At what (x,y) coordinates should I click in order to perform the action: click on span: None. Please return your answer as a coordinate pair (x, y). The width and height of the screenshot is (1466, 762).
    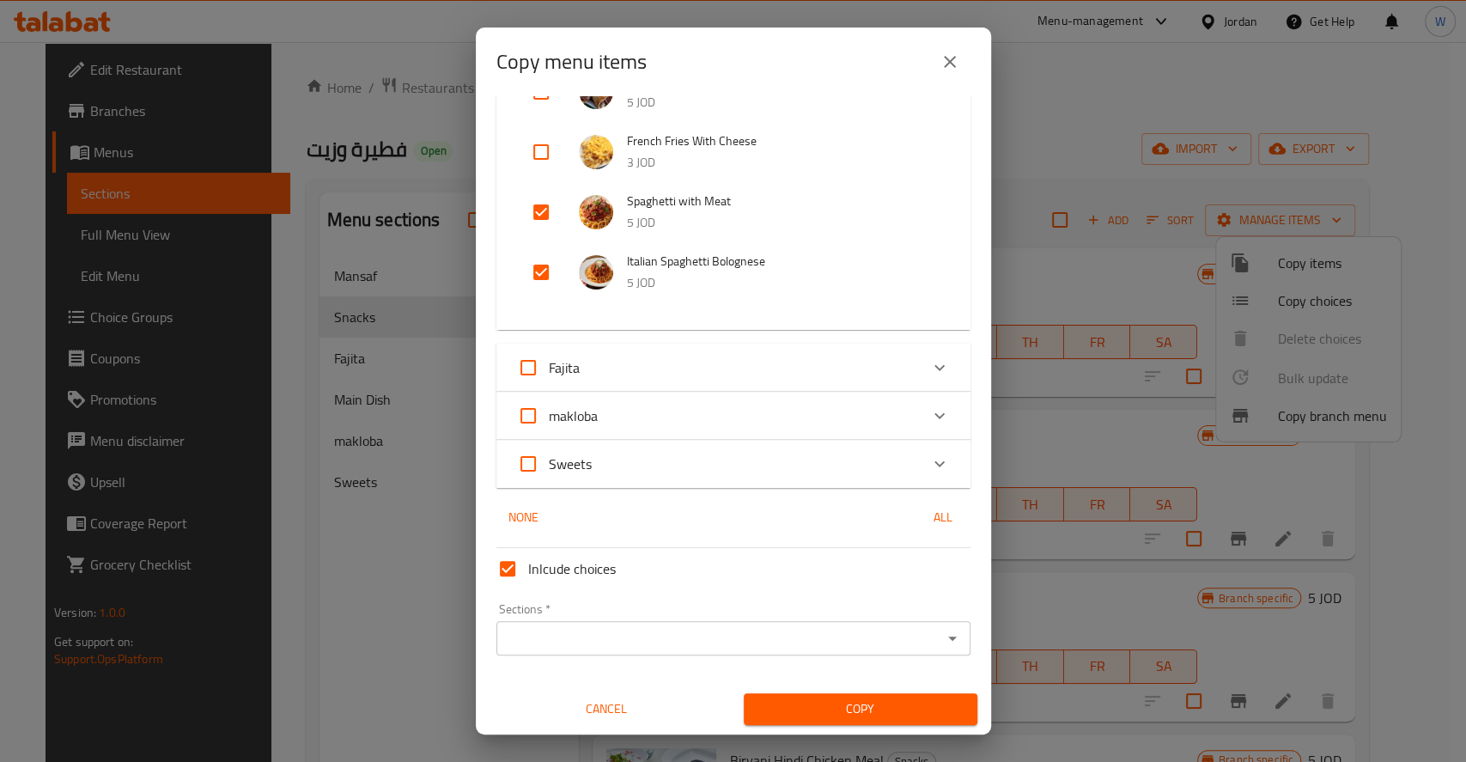
    Looking at the image, I should click on (524, 517).